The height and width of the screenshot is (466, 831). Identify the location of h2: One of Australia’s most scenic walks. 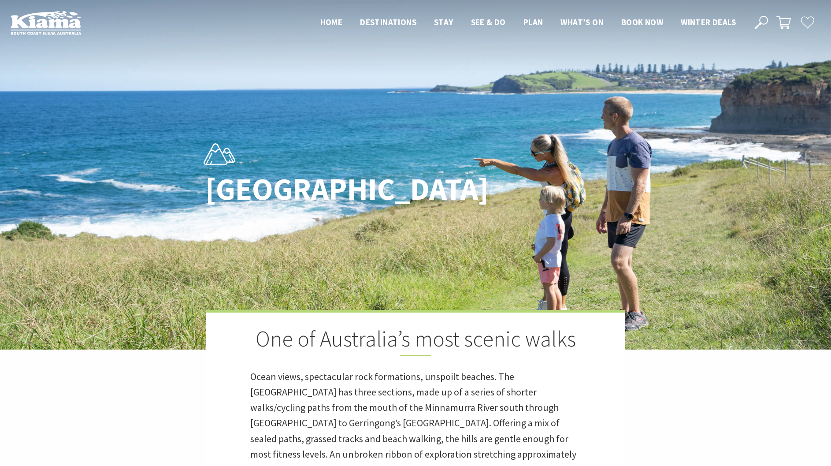
(415, 341).